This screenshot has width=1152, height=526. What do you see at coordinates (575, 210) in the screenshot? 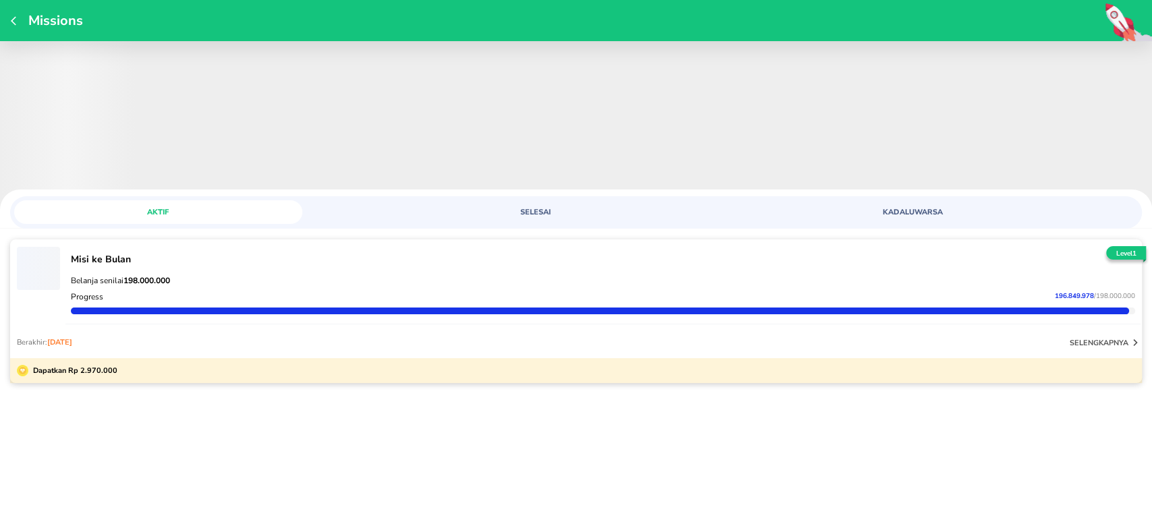
I see `div: loyalty mission tabs` at bounding box center [575, 210].